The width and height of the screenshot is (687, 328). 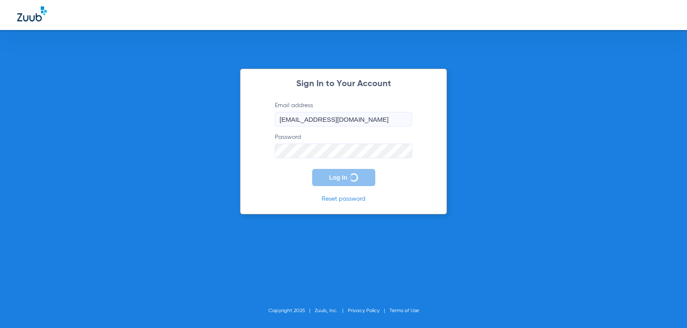 I want to click on input: Password, so click(x=344, y=151).